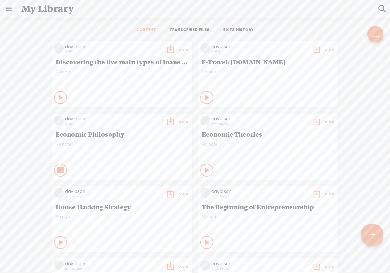 The image size is (390, 273). I want to click on a: EDITS HISTORY, so click(239, 30).